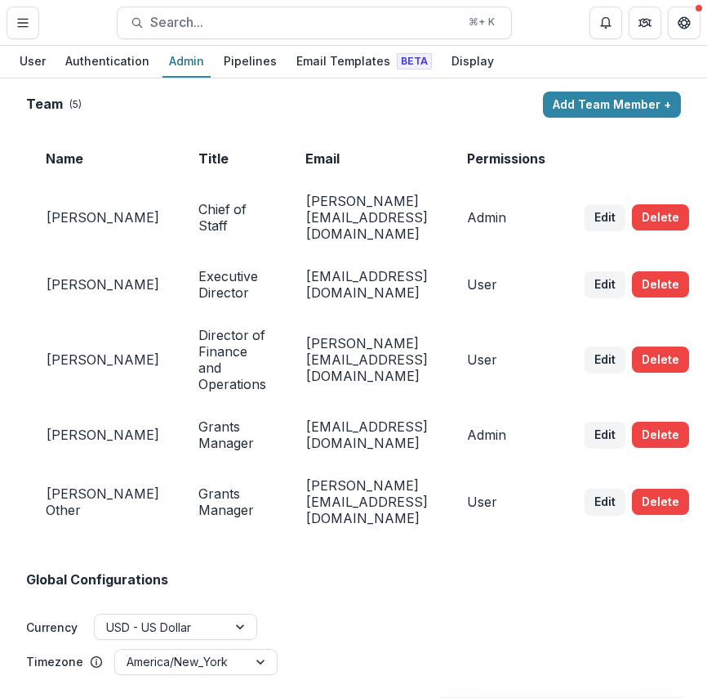 The width and height of the screenshot is (707, 698). Describe the element at coordinates (97, 579) in the screenshot. I see `h2: Global Configurations` at that location.